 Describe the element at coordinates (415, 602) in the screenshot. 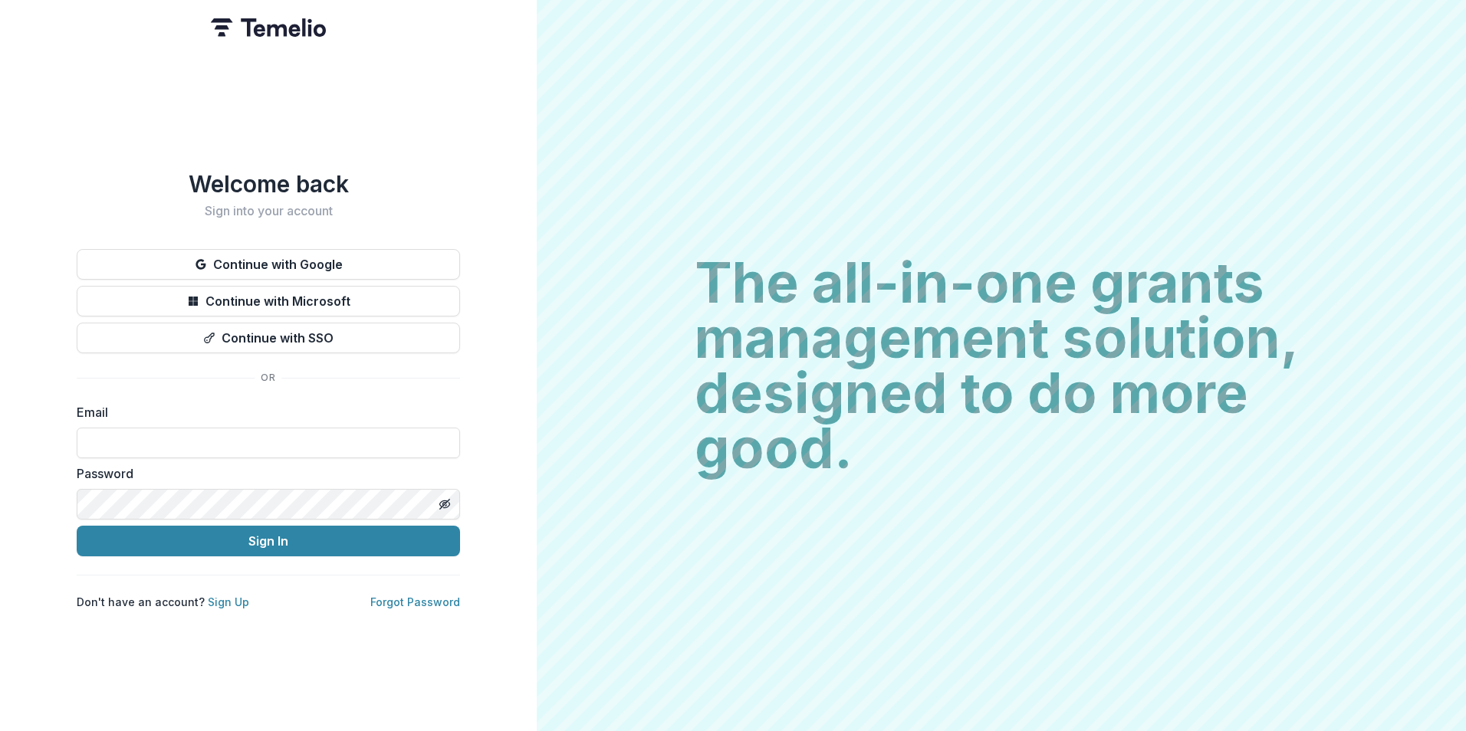

I see `a: Forgot Password` at that location.